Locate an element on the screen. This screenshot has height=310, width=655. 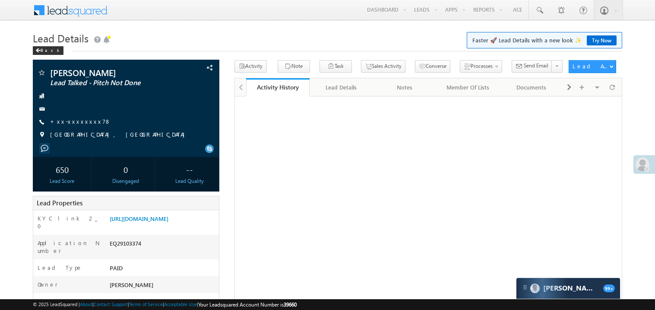
span: 99+ is located at coordinates (609, 288).